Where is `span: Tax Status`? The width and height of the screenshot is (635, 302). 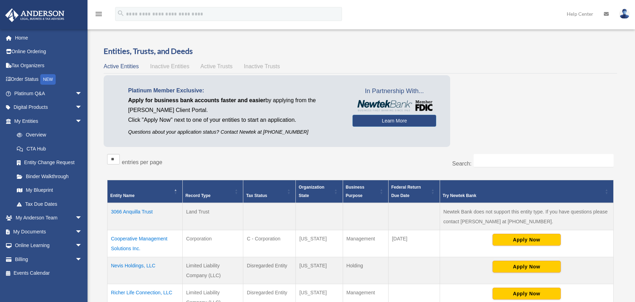 span: Tax Status is located at coordinates (257, 196).